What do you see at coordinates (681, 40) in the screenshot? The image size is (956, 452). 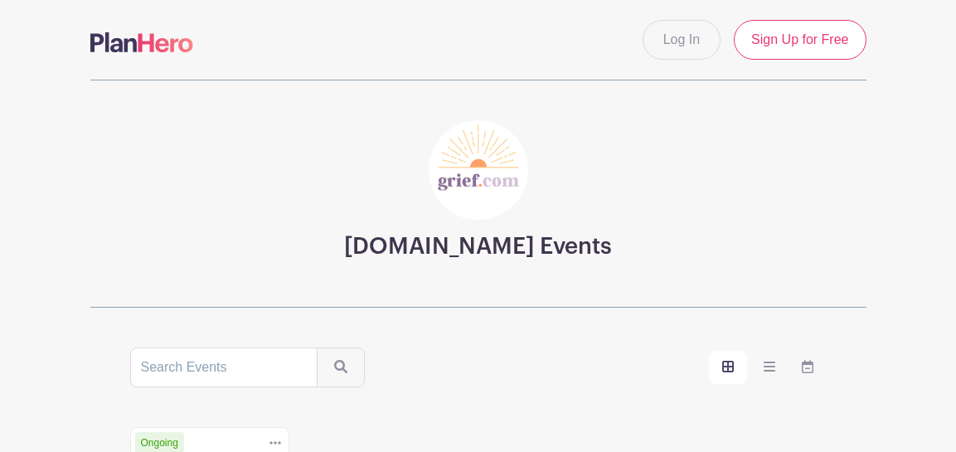 I see `a: Log In` at bounding box center [681, 40].